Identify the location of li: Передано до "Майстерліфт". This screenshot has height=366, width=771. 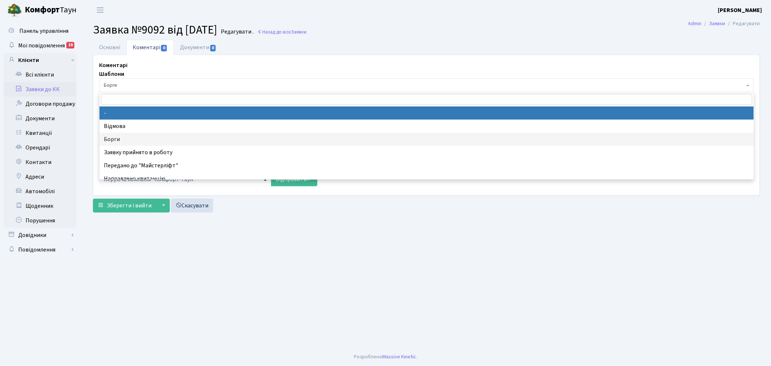
(426, 165).